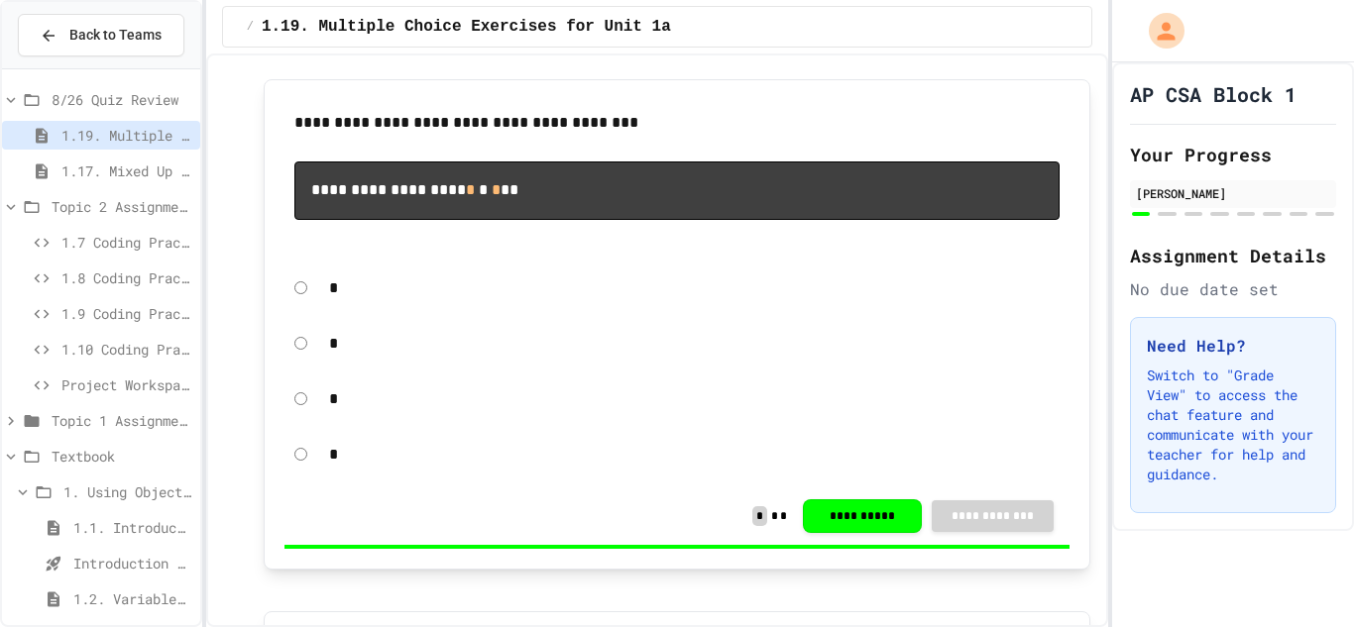  I want to click on span: Topic 1 Assignments, so click(122, 420).